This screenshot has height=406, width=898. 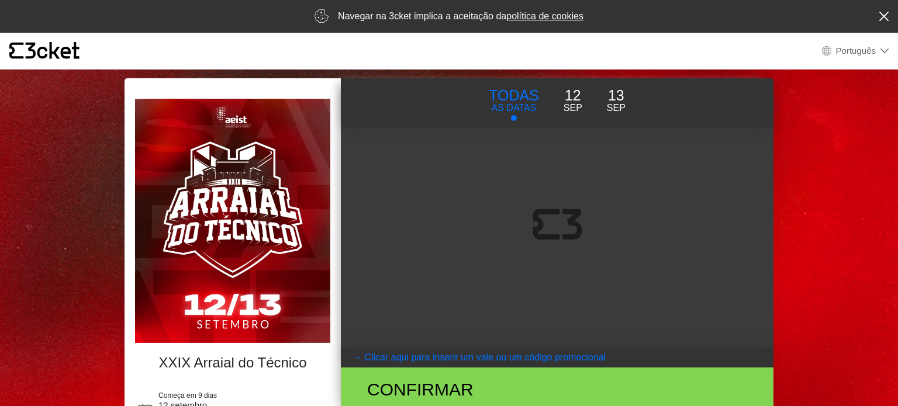 What do you see at coordinates (545, 16) in the screenshot?
I see `a: política de cookies` at bounding box center [545, 16].